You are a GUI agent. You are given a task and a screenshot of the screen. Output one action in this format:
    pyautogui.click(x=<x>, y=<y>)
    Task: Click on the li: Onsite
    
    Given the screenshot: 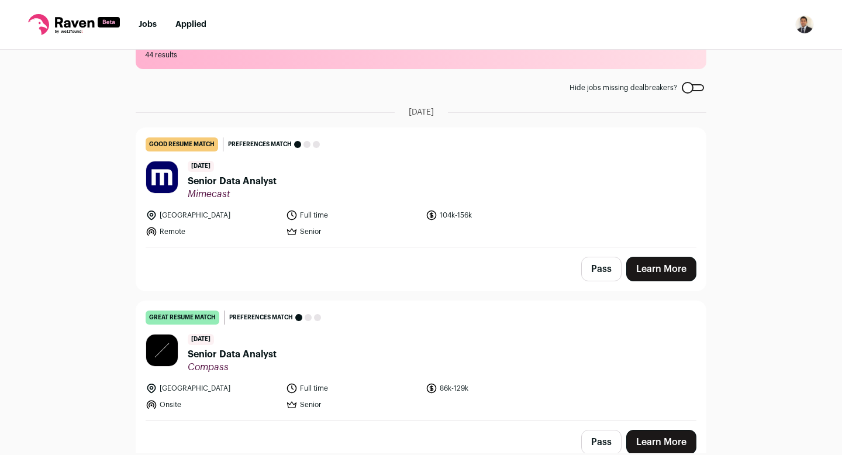 What is the action you would take?
    pyautogui.click(x=212, y=405)
    